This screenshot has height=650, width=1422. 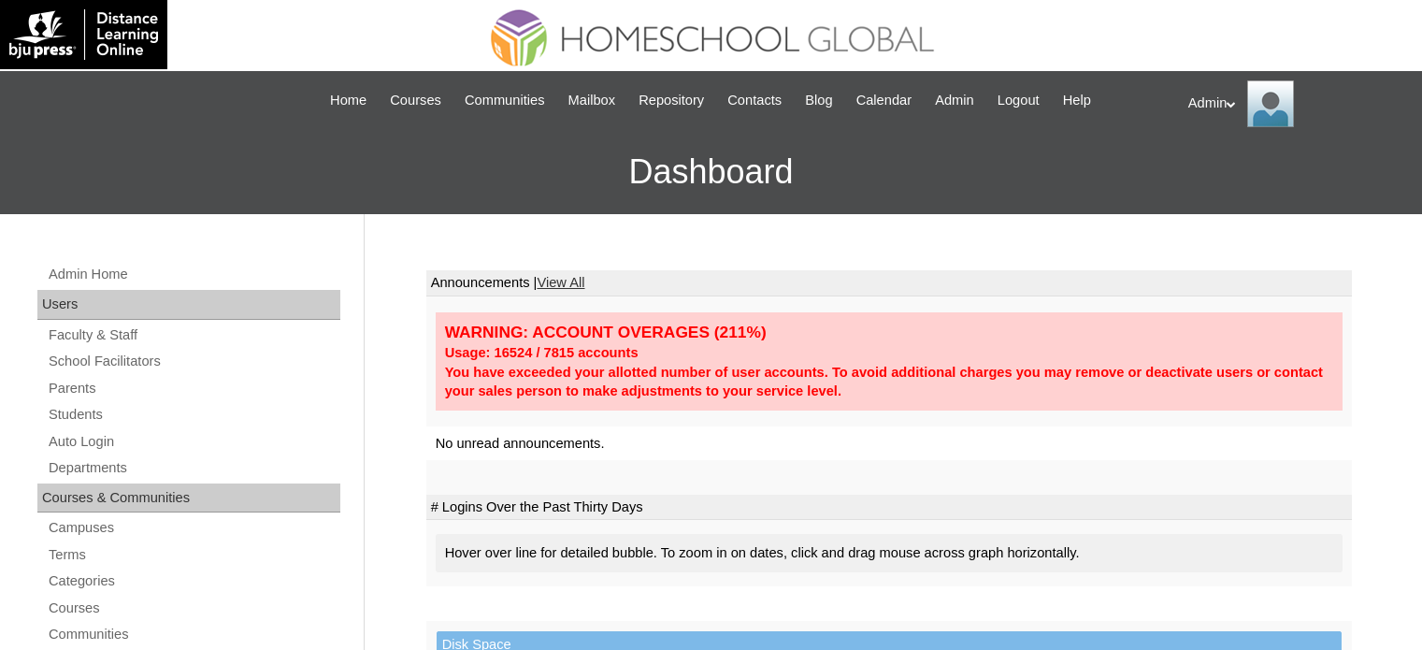 What do you see at coordinates (671, 100) in the screenshot?
I see `span: Repository` at bounding box center [671, 100].